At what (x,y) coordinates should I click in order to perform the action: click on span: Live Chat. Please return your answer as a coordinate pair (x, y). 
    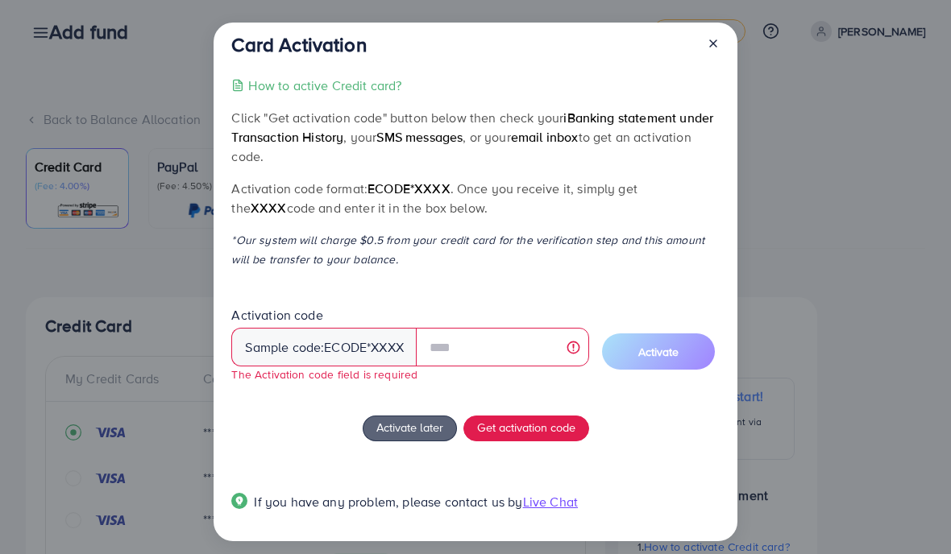
    Looking at the image, I should click on (550, 502).